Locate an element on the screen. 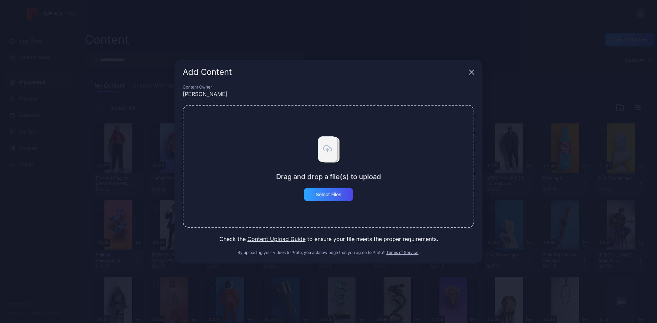  button: Terms of Service is located at coordinates (402, 253).